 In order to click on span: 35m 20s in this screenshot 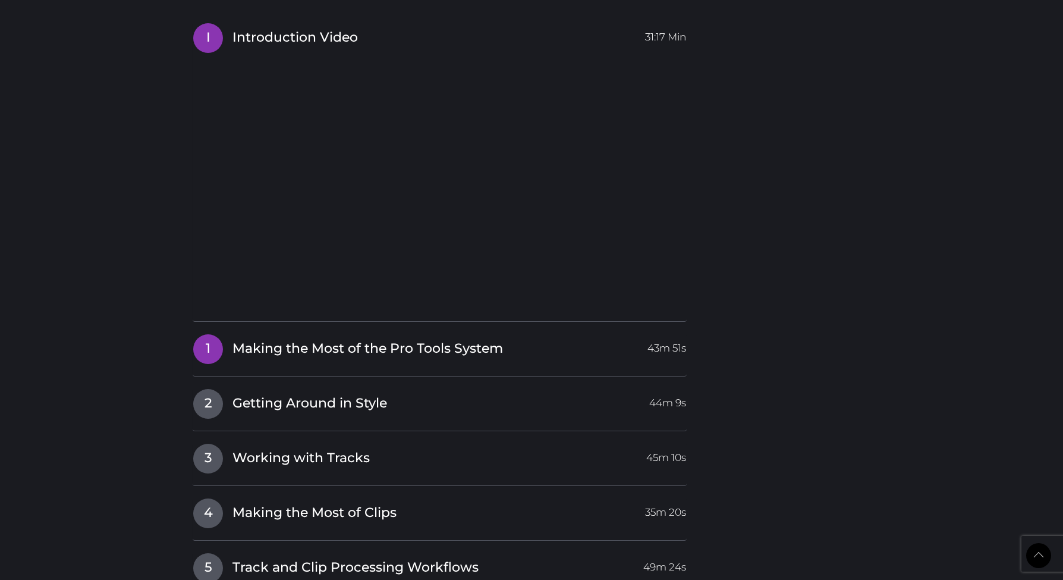, I will do `click(665, 509)`.